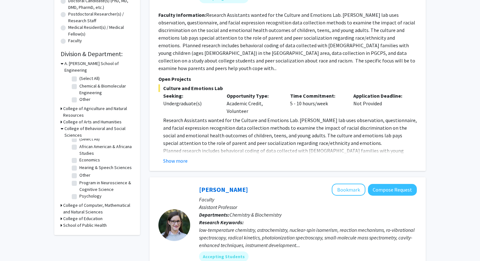 The image size is (480, 261). Describe the element at coordinates (98, 112) in the screenshot. I see `h3: College of Agriculture and Natural Resources` at that location.